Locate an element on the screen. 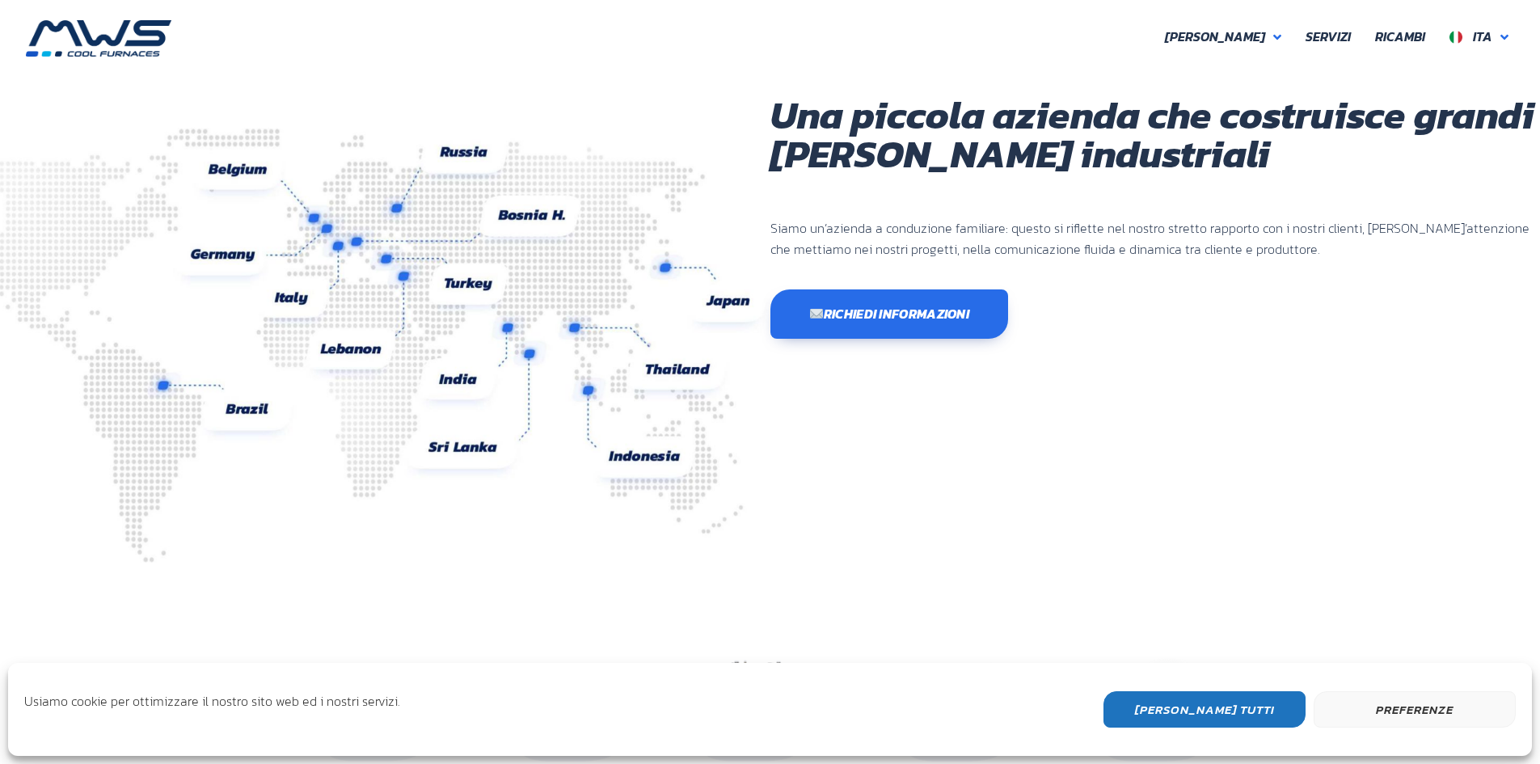  img: MWS s.r.l. is located at coordinates (99, 38).